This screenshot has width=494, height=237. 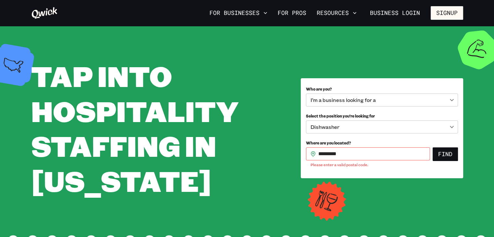 I want to click on button: Signup, so click(x=447, y=13).